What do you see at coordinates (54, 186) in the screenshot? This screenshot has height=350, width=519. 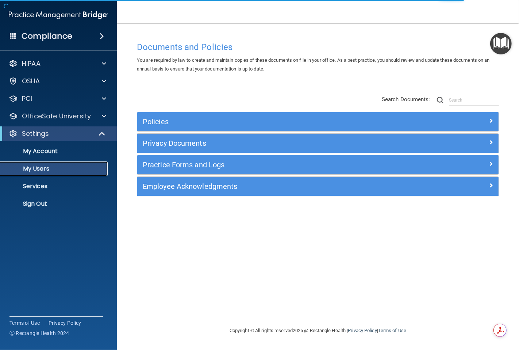 I see `p: Services` at bounding box center [54, 186].